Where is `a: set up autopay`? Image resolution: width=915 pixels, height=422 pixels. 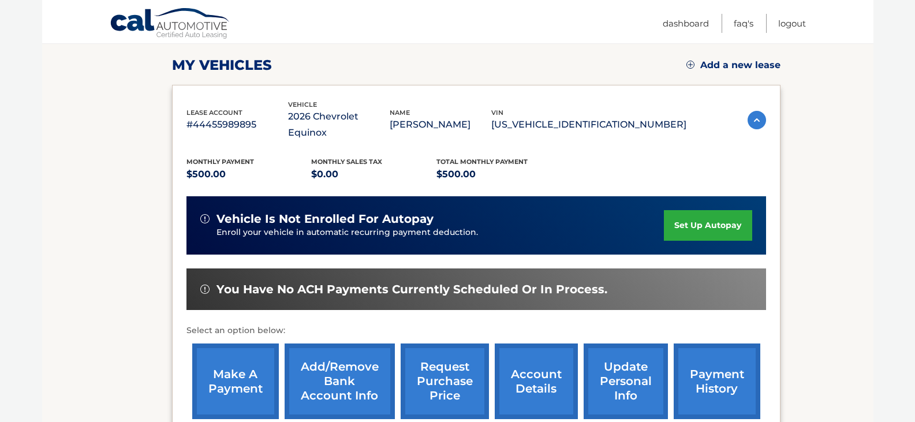 a: set up autopay is located at coordinates (708, 225).